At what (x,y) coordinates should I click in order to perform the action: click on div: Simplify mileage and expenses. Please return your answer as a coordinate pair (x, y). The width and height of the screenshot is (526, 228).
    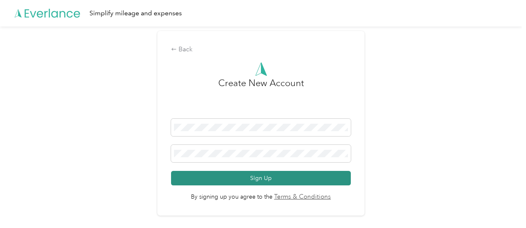
    Looking at the image, I should click on (136, 13).